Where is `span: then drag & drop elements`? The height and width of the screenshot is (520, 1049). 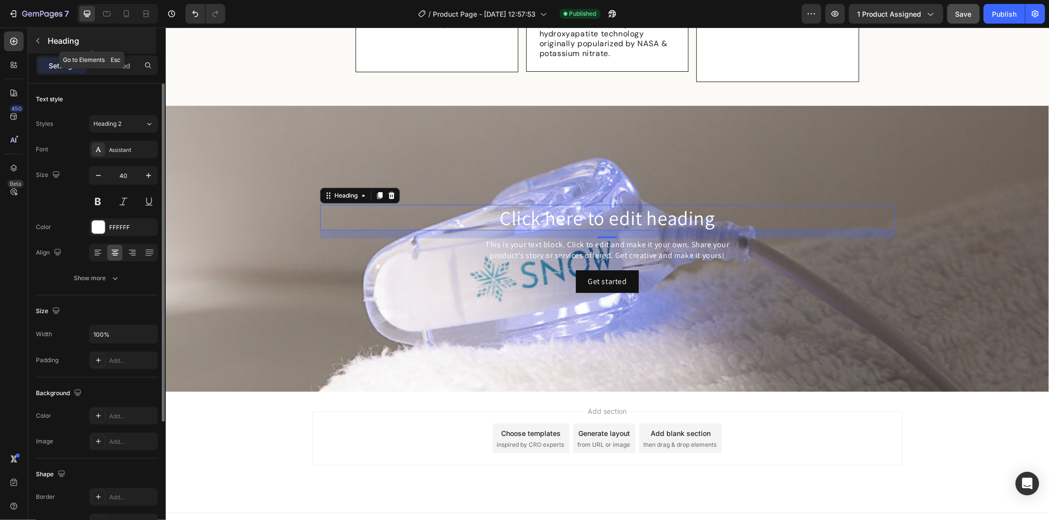
span: then drag & drop elements is located at coordinates (514, 418).